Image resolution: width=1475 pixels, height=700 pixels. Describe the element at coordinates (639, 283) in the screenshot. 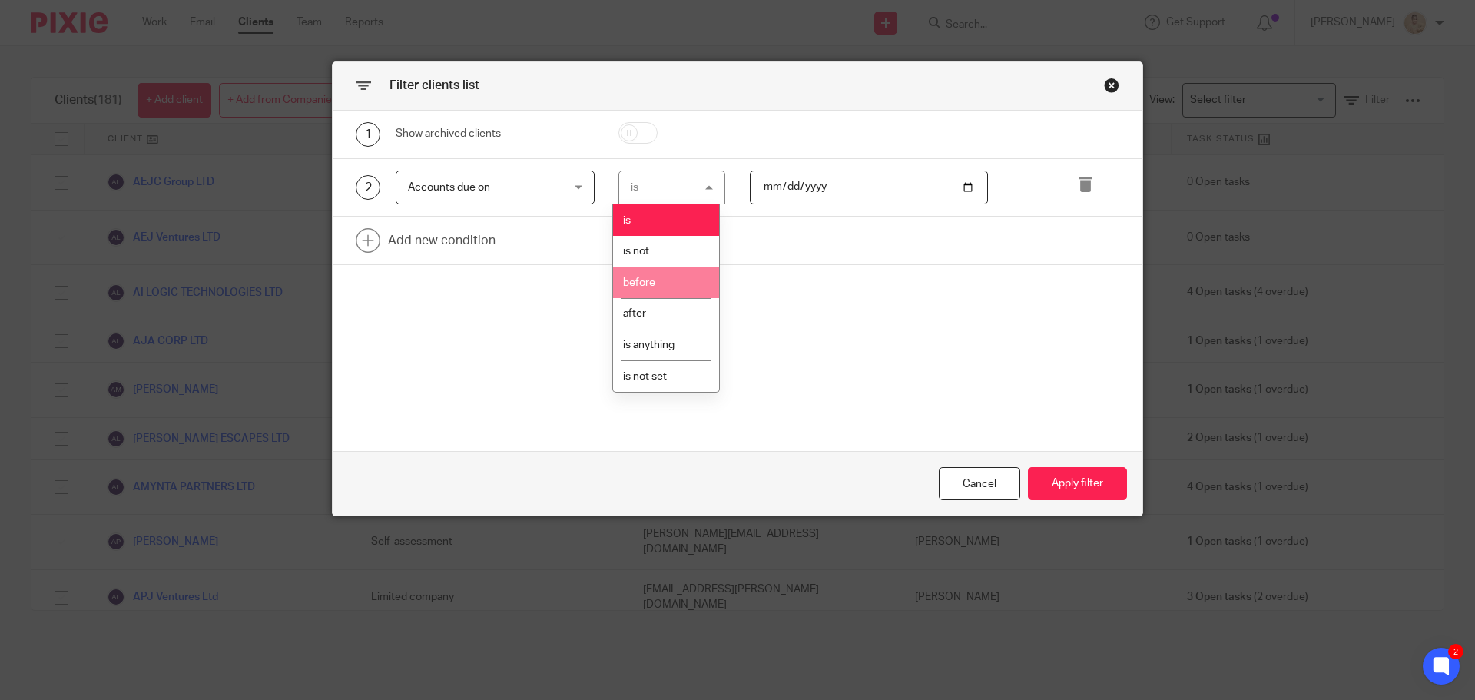

I see `span: before` at that location.